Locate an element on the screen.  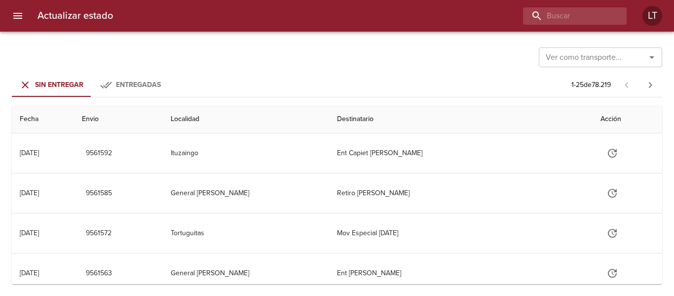
span: 9561585 is located at coordinates (99, 193).